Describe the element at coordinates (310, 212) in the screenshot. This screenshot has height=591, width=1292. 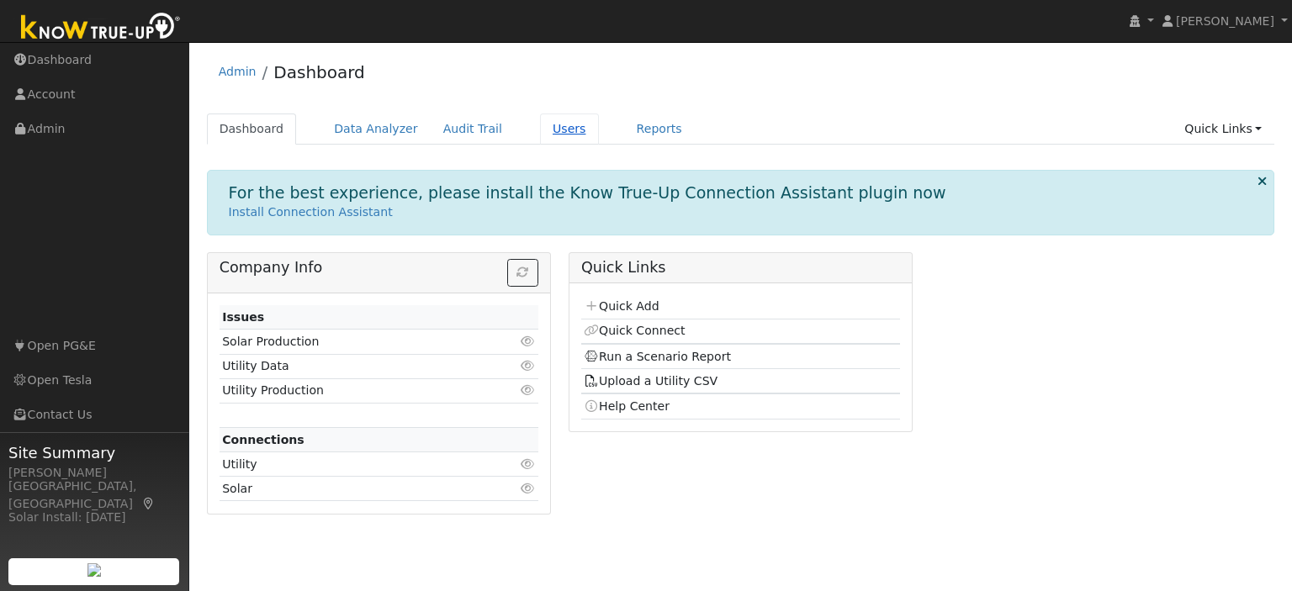
I see `a: Install Connection Assistant` at that location.